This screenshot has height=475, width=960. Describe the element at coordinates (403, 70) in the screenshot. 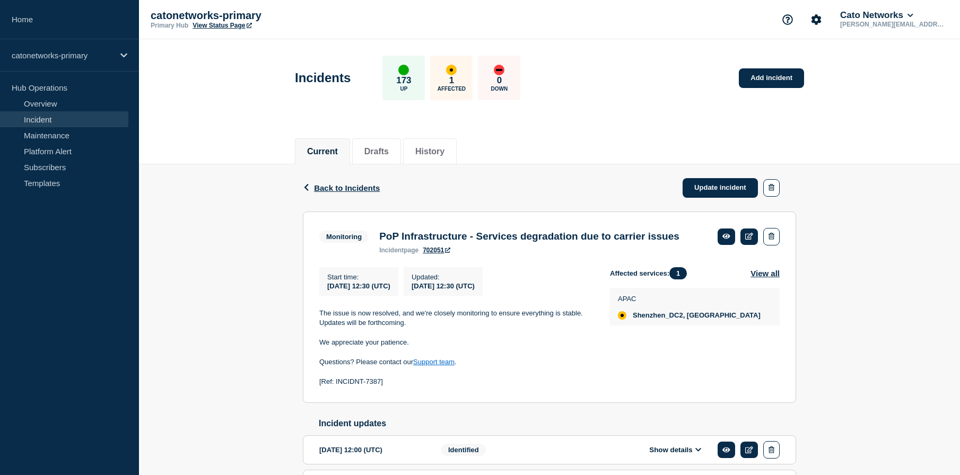

I see `div: up` at that location.